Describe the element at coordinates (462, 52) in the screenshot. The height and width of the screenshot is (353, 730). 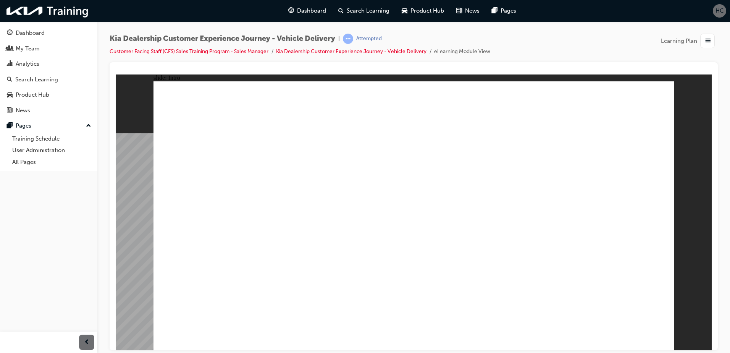
I see `li: eLearning Module View` at that location.